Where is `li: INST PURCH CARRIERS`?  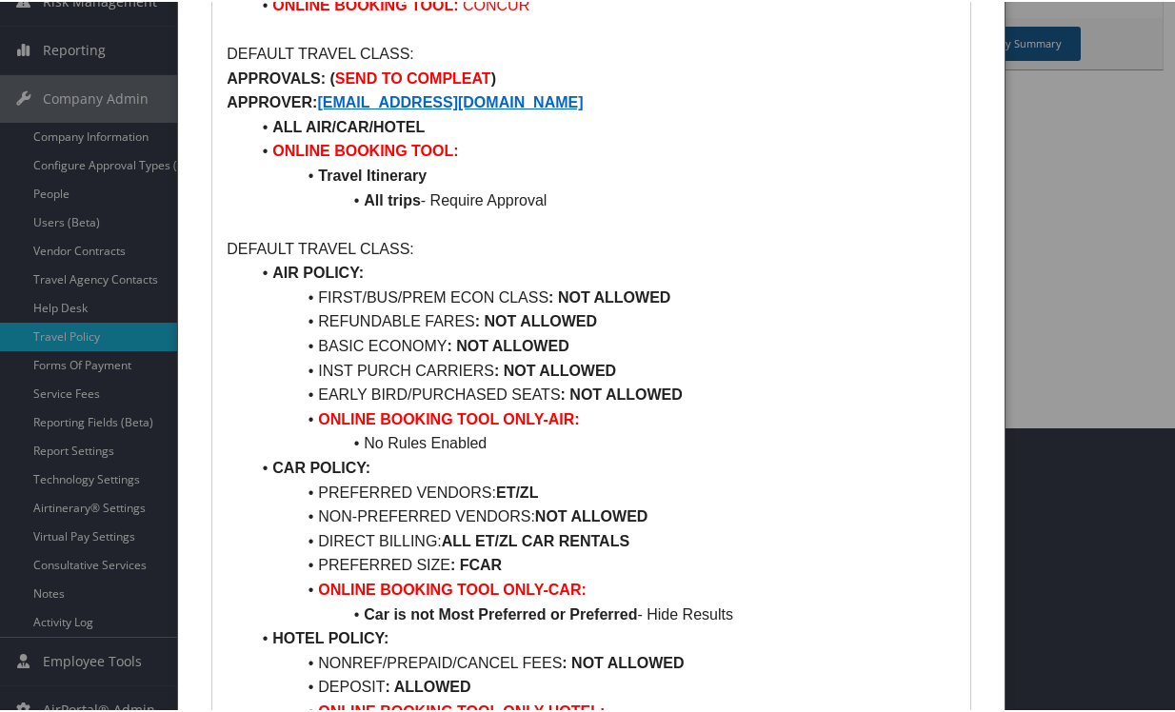 li: INST PURCH CARRIERS is located at coordinates (602, 370).